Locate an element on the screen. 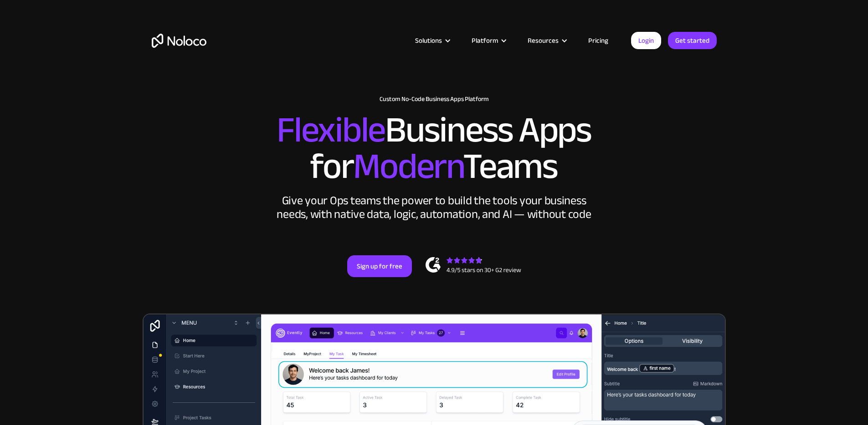 The width and height of the screenshot is (868, 425). h2: Business Apps for Teams is located at coordinates (434, 149).